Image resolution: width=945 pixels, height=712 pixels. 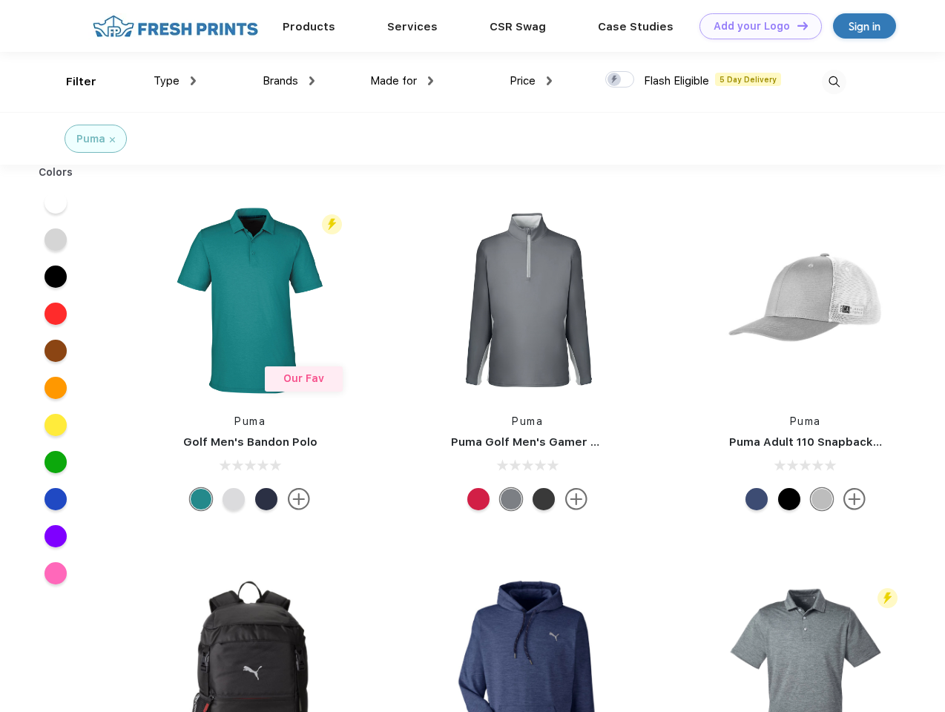 I want to click on div: High Rise, so click(x=234, y=499).